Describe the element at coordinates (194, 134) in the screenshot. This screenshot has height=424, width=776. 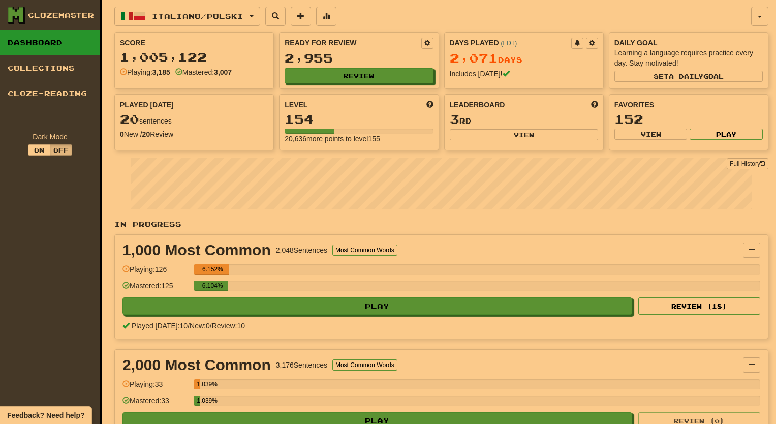
I see `div: New / Review` at that location.